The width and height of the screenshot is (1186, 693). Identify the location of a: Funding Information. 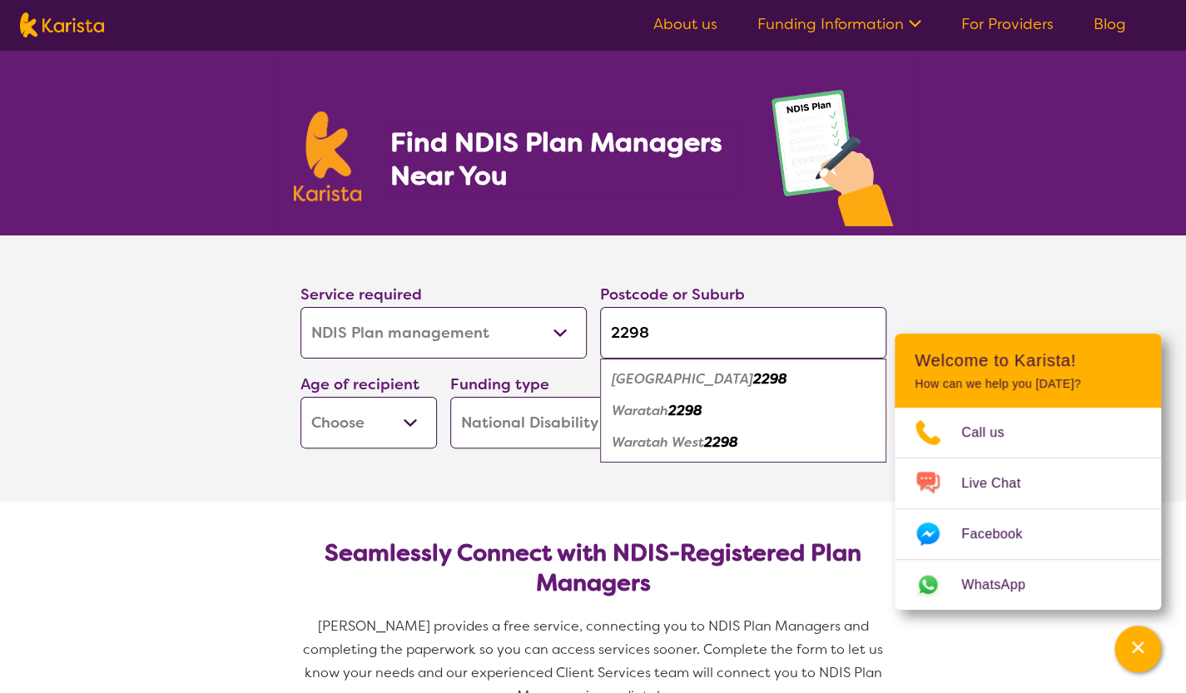
(839, 24).